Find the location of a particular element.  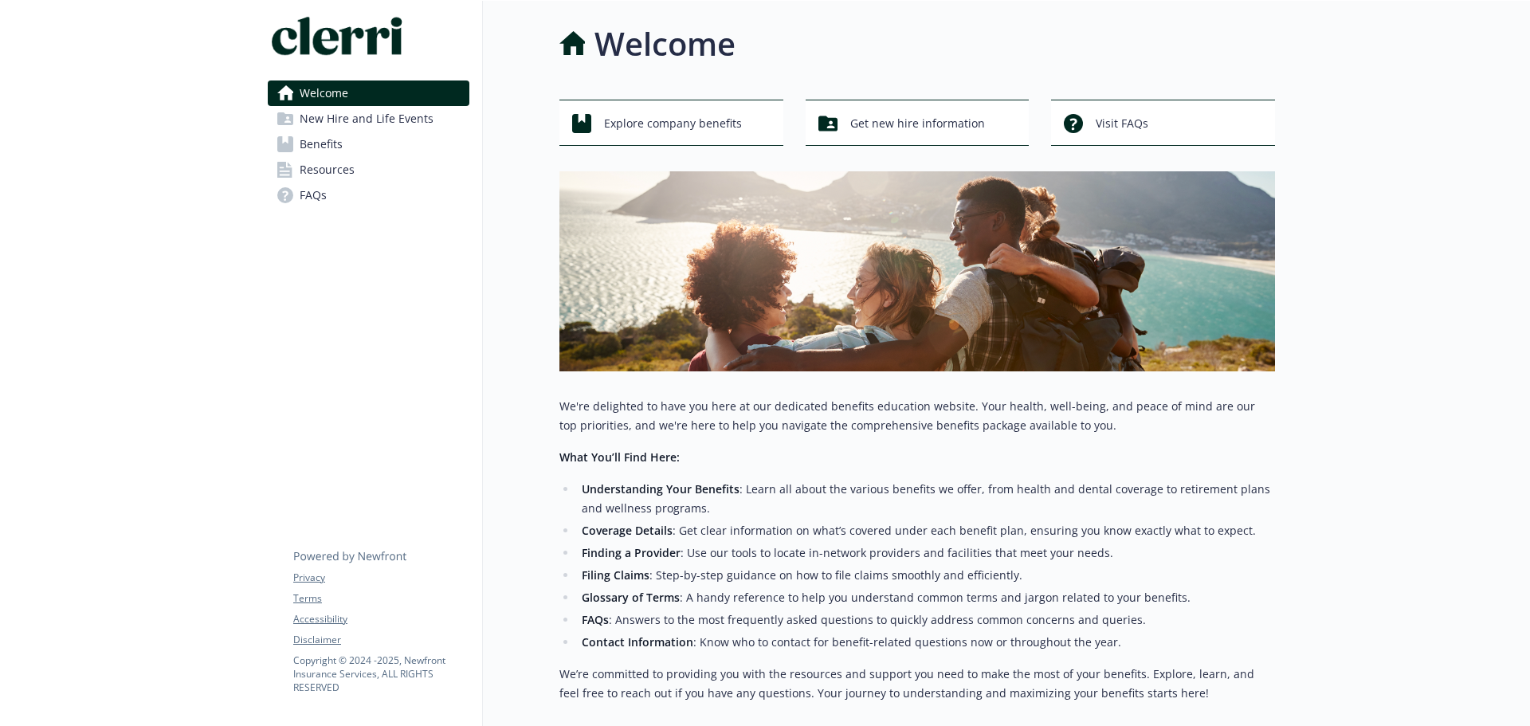

li: : Answers to the most frequently asked questions to quickly address common concerns and queries. is located at coordinates (926, 620).